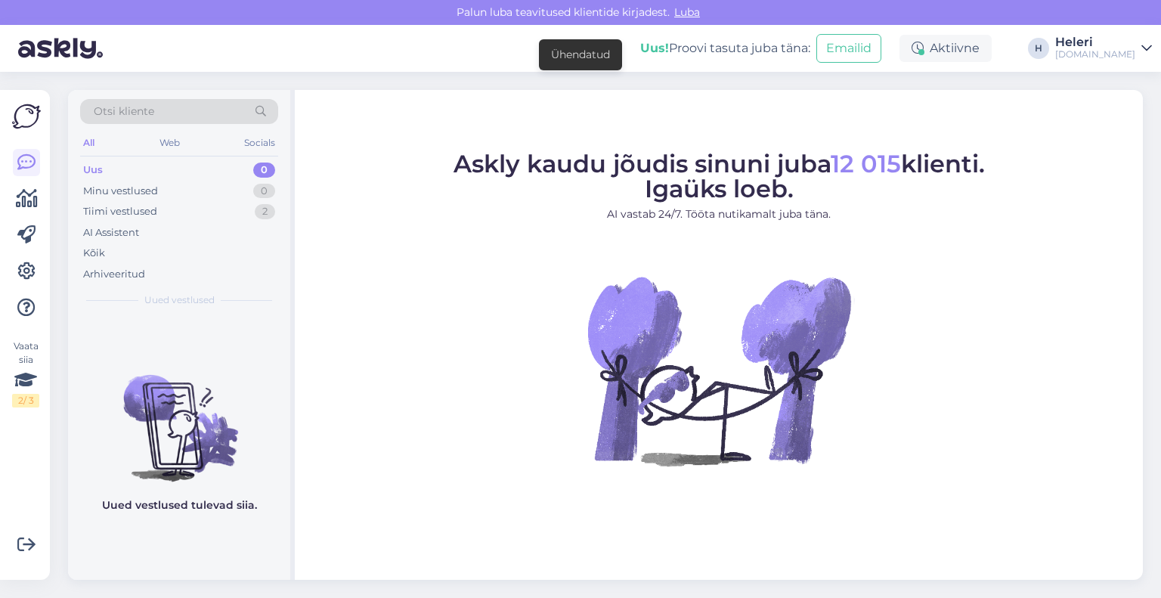  I want to click on div: Tiimi vestlused, so click(120, 212).